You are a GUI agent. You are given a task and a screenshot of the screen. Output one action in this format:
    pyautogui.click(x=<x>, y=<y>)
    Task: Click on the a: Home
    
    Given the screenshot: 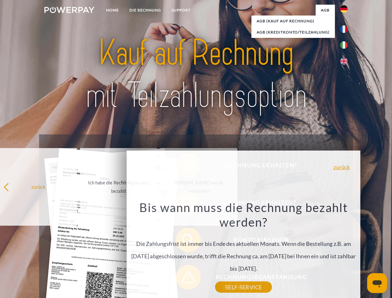 What is the action you would take?
    pyautogui.click(x=112, y=10)
    